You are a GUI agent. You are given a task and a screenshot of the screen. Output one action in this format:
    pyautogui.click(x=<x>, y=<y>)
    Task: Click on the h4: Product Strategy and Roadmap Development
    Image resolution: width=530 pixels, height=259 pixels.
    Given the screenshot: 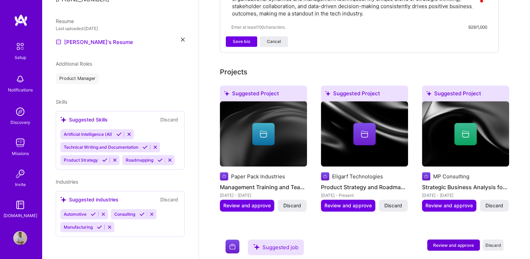 What is the action you would take?
    pyautogui.click(x=365, y=187)
    